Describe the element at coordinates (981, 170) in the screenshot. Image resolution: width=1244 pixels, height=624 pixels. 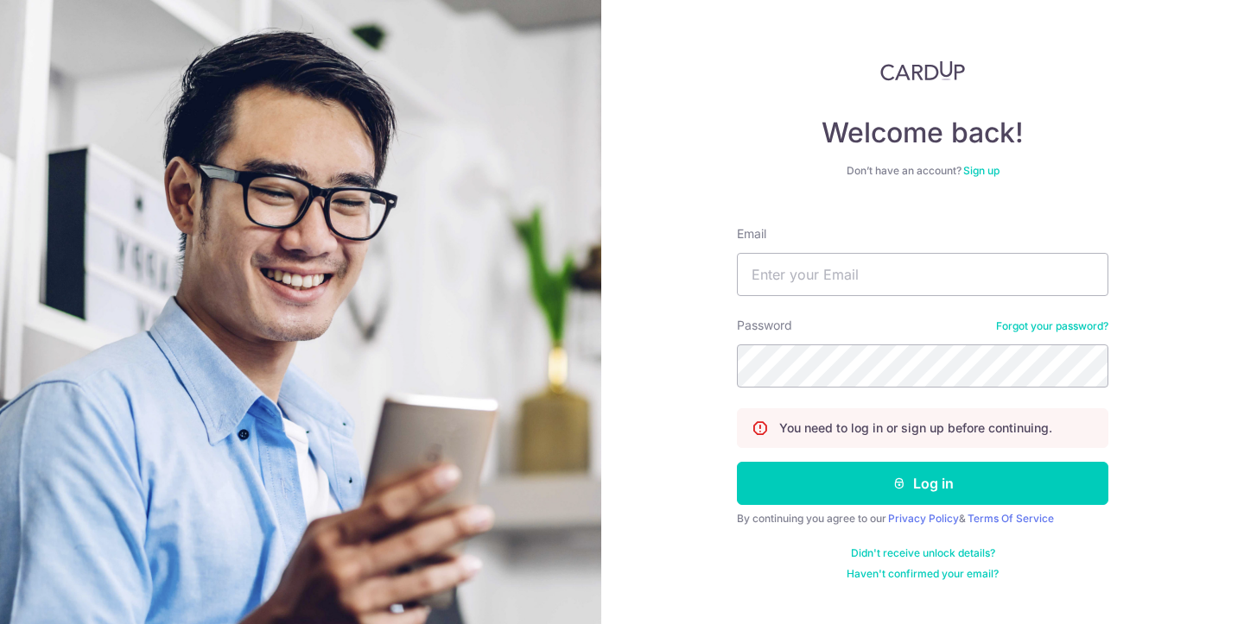
I see `a: Sign up` at that location.